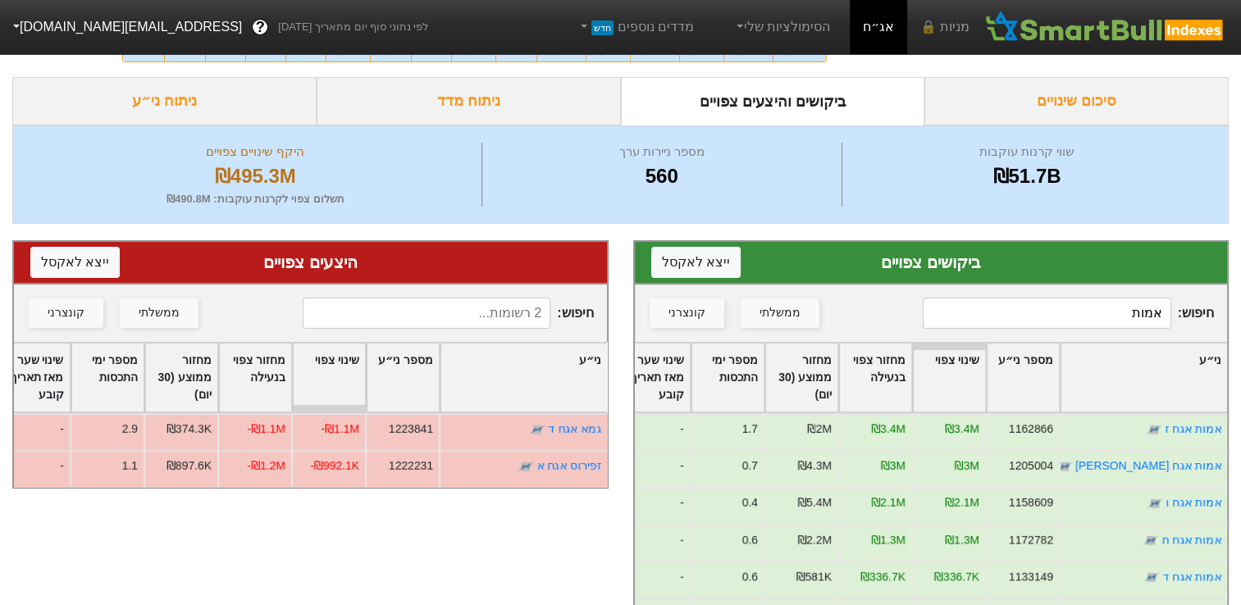  What do you see at coordinates (1191, 576) in the screenshot?
I see `a: אמות אגח ד` at bounding box center [1191, 576].